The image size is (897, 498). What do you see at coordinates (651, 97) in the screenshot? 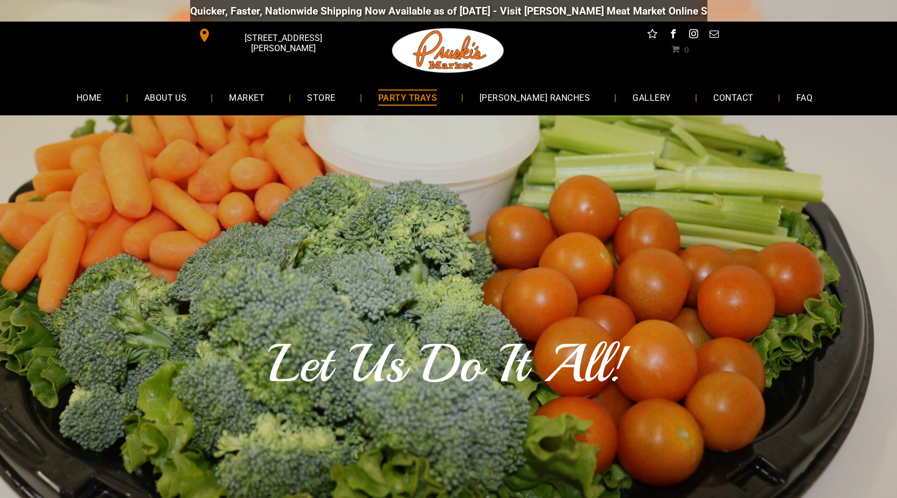
I see `a: GALLERY` at bounding box center [651, 97].